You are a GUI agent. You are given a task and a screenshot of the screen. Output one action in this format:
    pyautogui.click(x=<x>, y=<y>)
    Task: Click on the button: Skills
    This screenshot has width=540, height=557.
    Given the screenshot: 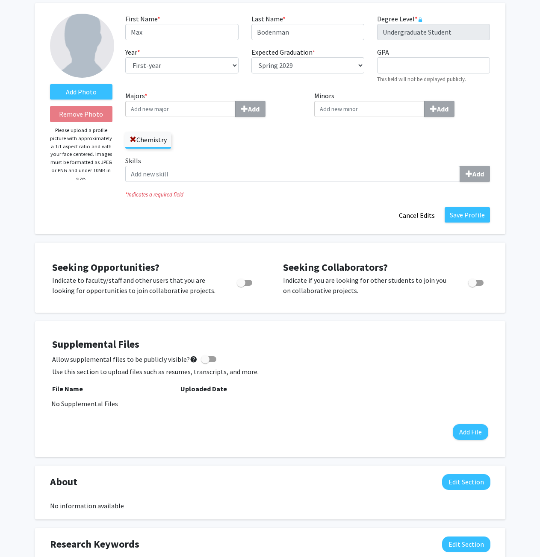 What is the action you would take?
    pyautogui.click(x=474, y=174)
    